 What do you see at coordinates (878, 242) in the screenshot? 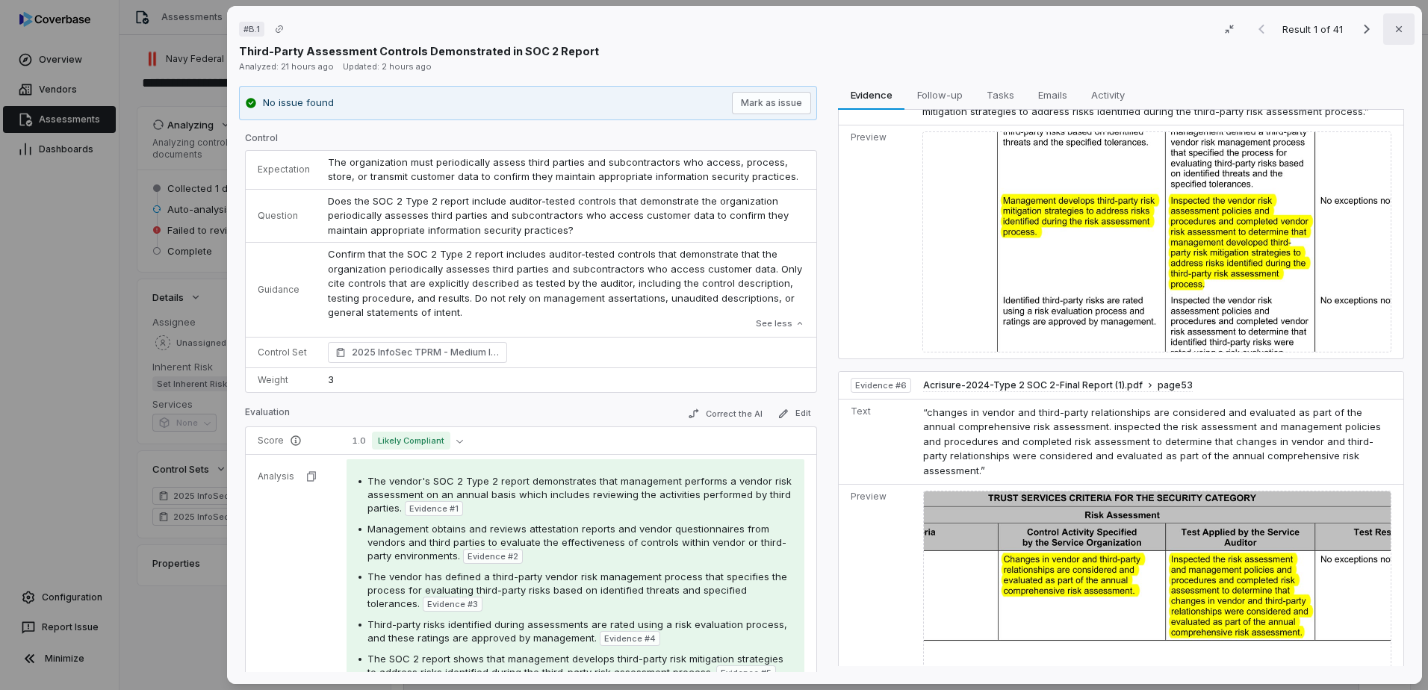
I see `td: Preview` at bounding box center [878, 242].